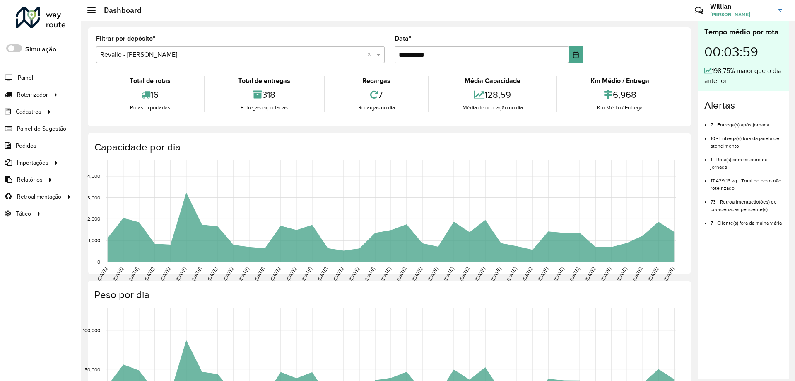 The width and height of the screenshot is (795, 381). I want to click on span: Pedidos, so click(26, 145).